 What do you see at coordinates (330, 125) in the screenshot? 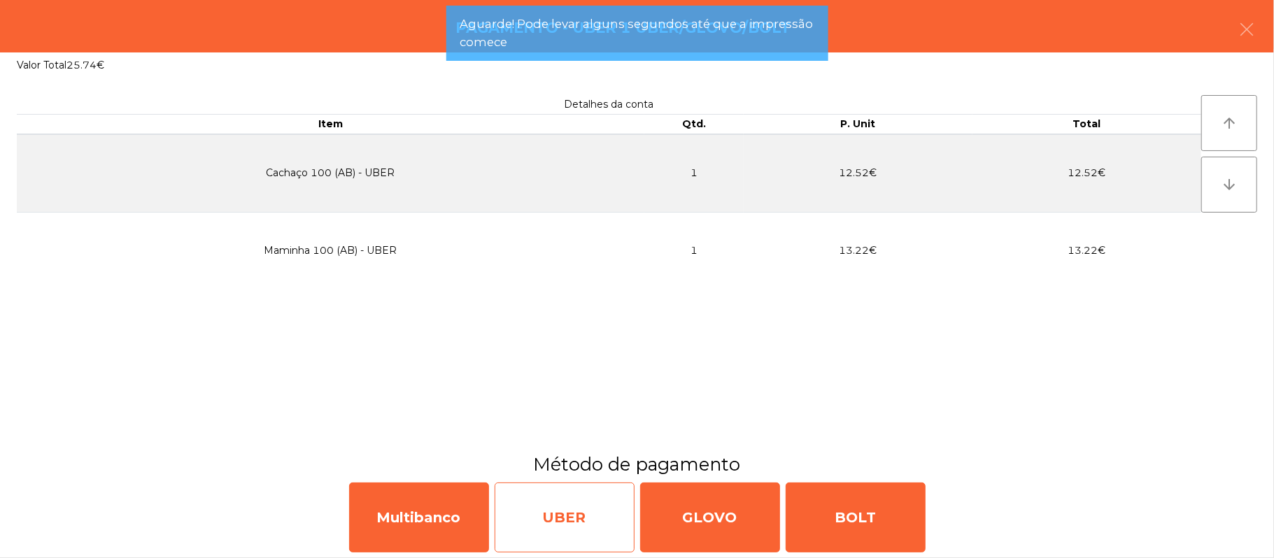
I see `th: Item` at bounding box center [330, 125].